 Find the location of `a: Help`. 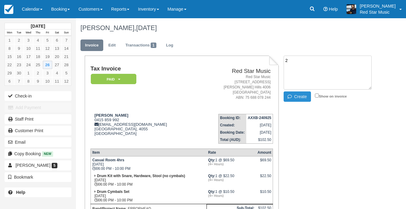

a: Help is located at coordinates (38, 192).